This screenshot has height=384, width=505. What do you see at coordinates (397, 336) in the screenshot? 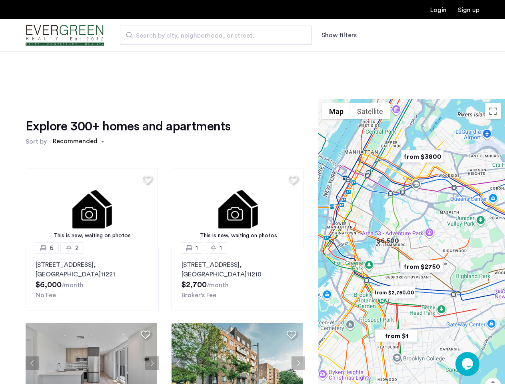
I see `div: from $1` at bounding box center [397, 336].